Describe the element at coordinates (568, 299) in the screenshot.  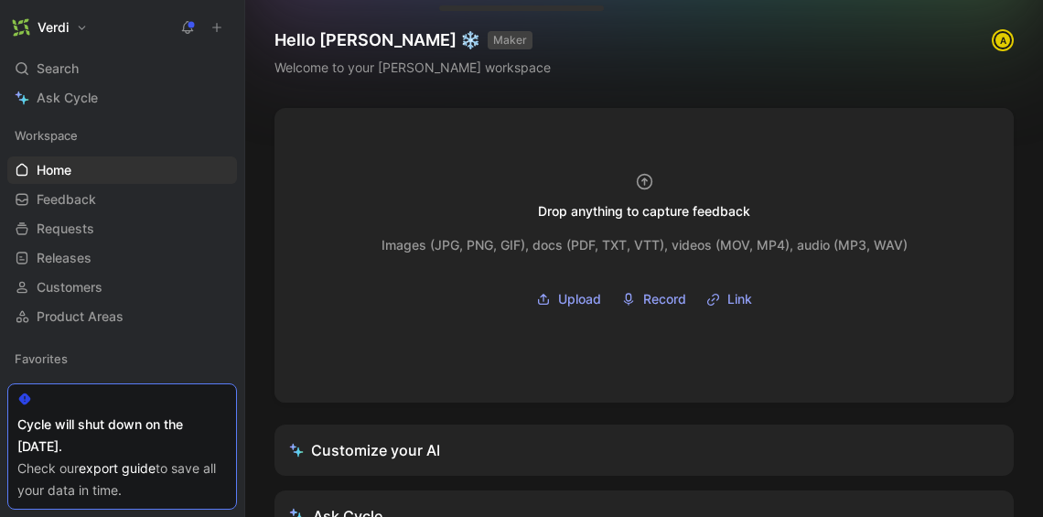
I see `button: Upload` at that location.